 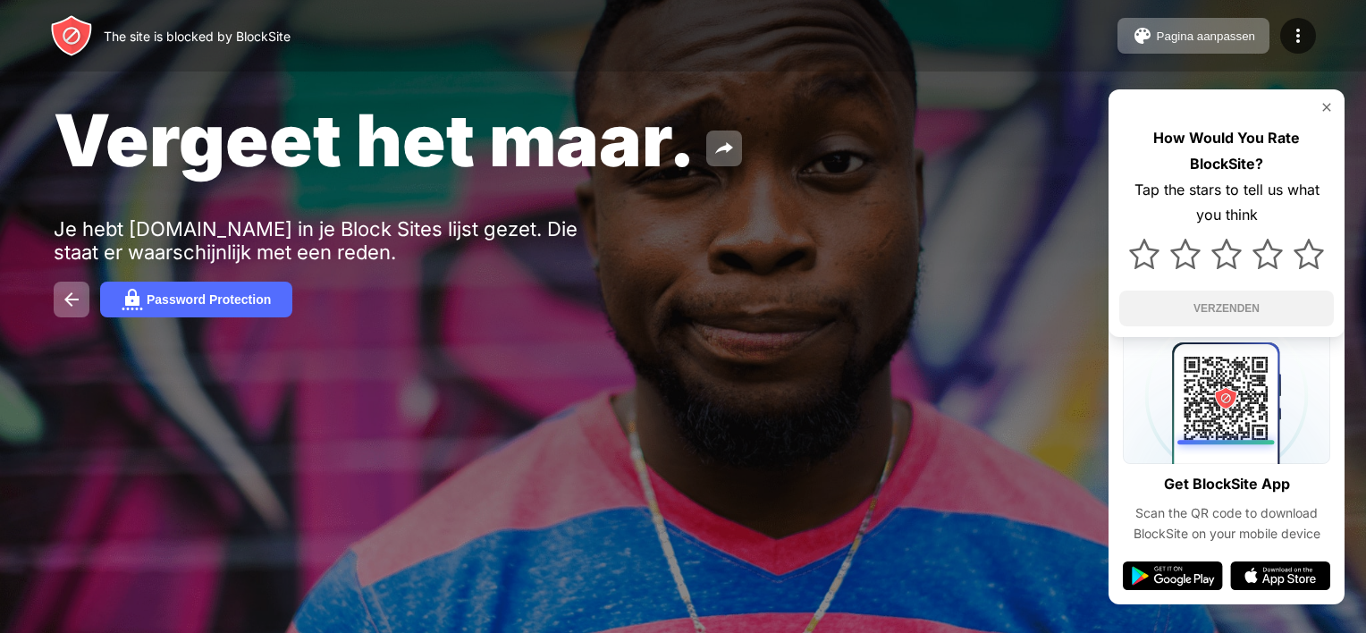 I want to click on img: pallet.svg, so click(x=1143, y=36).